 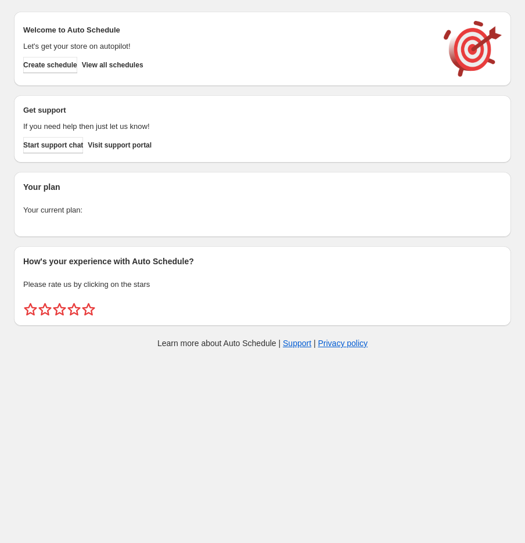 I want to click on span: Visit support portal, so click(x=120, y=145).